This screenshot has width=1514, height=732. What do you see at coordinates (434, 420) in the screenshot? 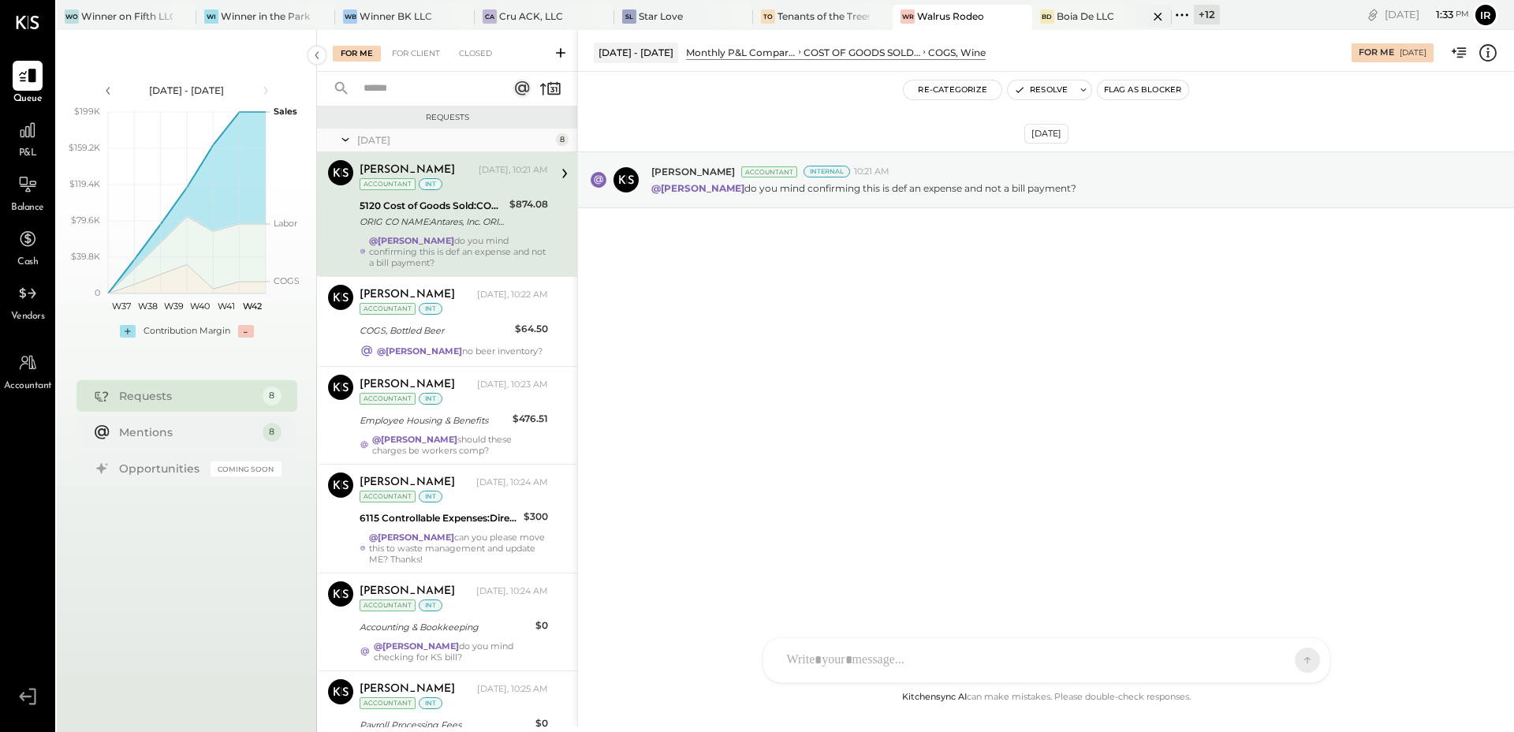
I see `div: Employee Housing & Benefits` at bounding box center [434, 420].